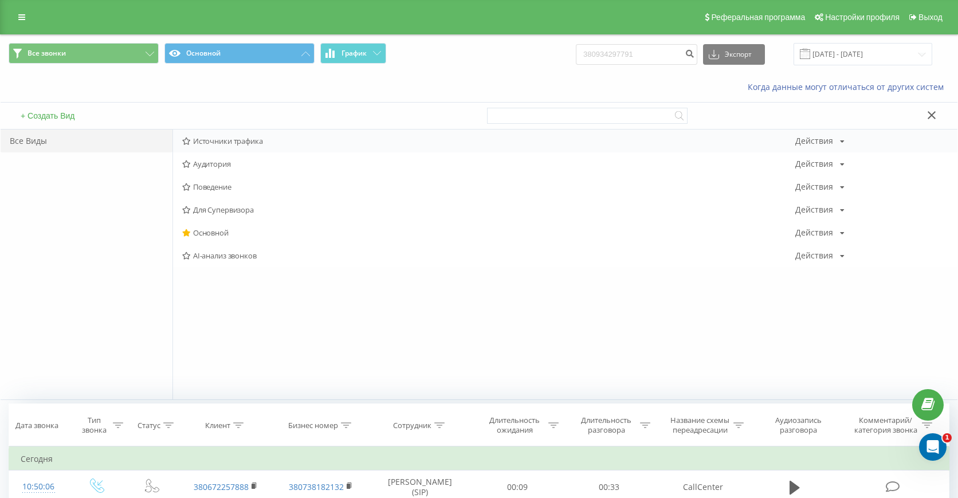  What do you see at coordinates (149, 425) in the screenshot?
I see `div: Статус` at bounding box center [149, 425].